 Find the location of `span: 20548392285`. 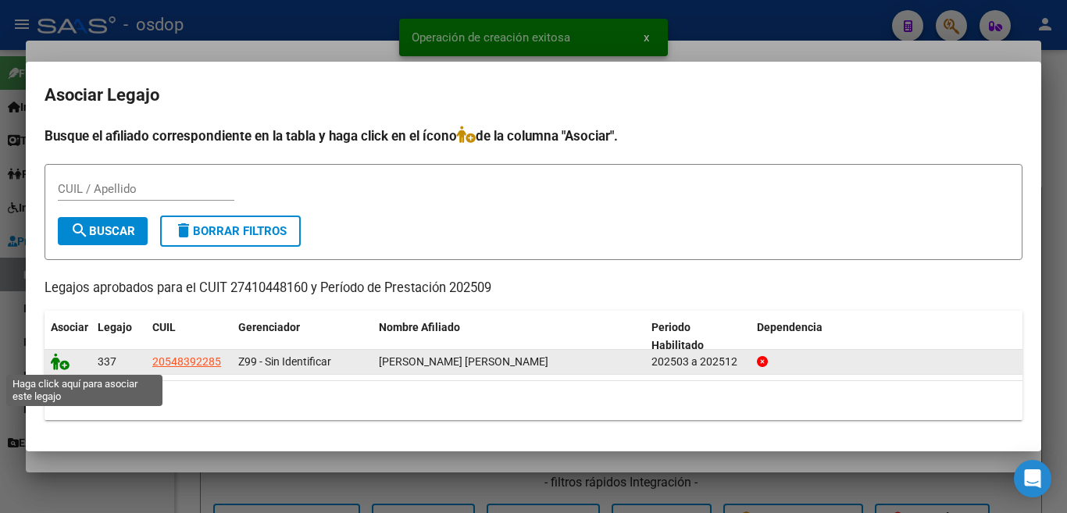

span: 20548392285 is located at coordinates (187, 362).